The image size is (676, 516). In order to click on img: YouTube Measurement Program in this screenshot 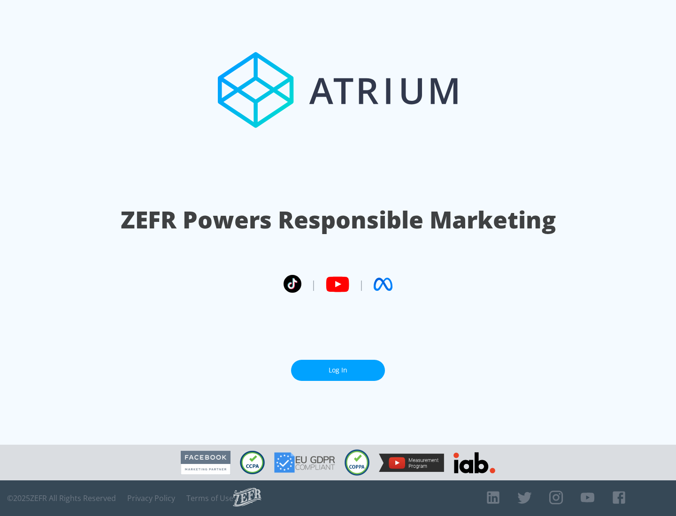, I will do `click(411, 463)`.